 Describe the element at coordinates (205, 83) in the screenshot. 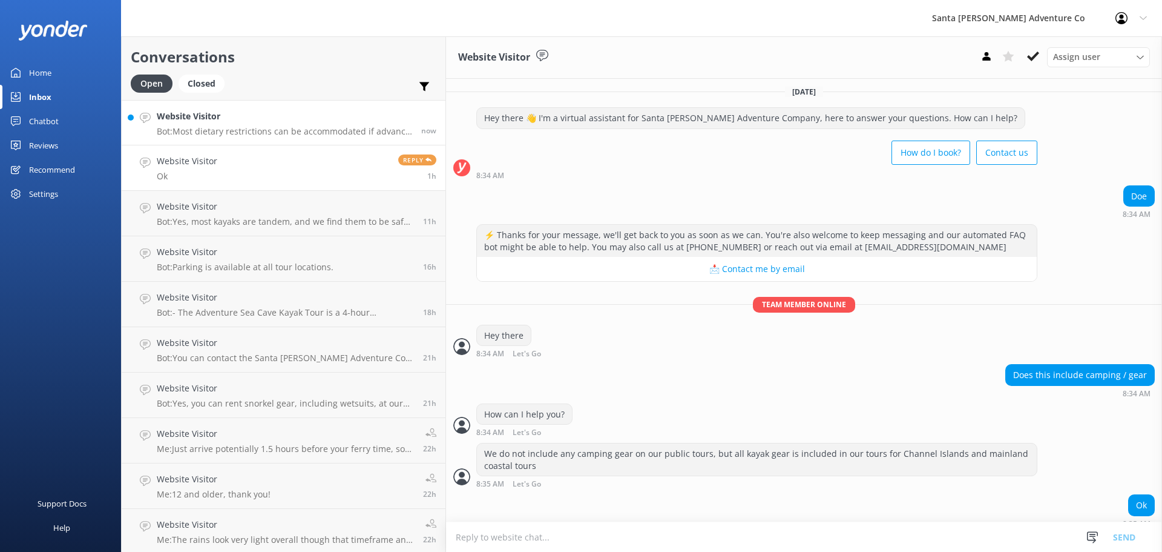

I see `a: Closed` at that location.